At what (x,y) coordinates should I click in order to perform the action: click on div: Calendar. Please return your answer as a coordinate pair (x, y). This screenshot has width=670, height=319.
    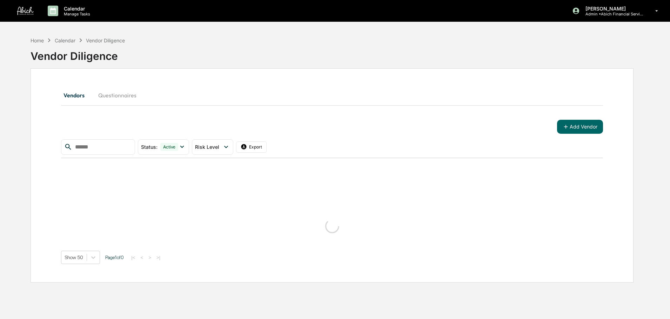
    Looking at the image, I should click on (65, 40).